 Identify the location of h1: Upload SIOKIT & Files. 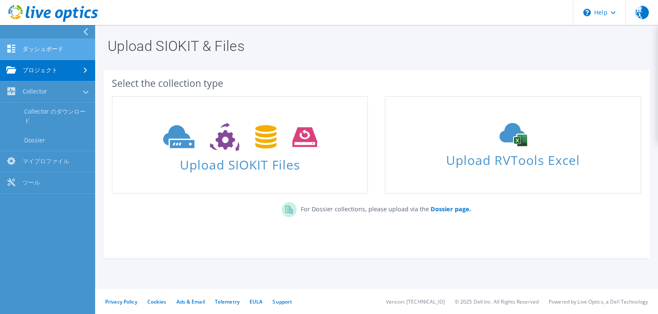
(374, 46).